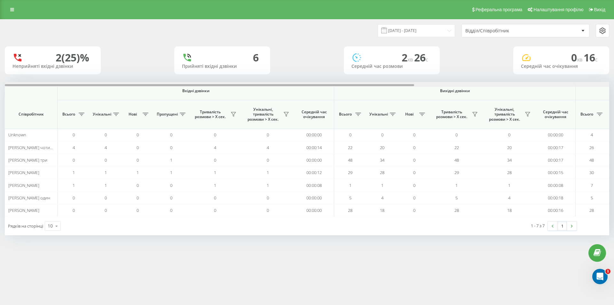 The height and width of the screenshot is (305, 614). What do you see at coordinates (314, 172) in the screenshot?
I see `td: 00:00:12` at bounding box center [314, 172].